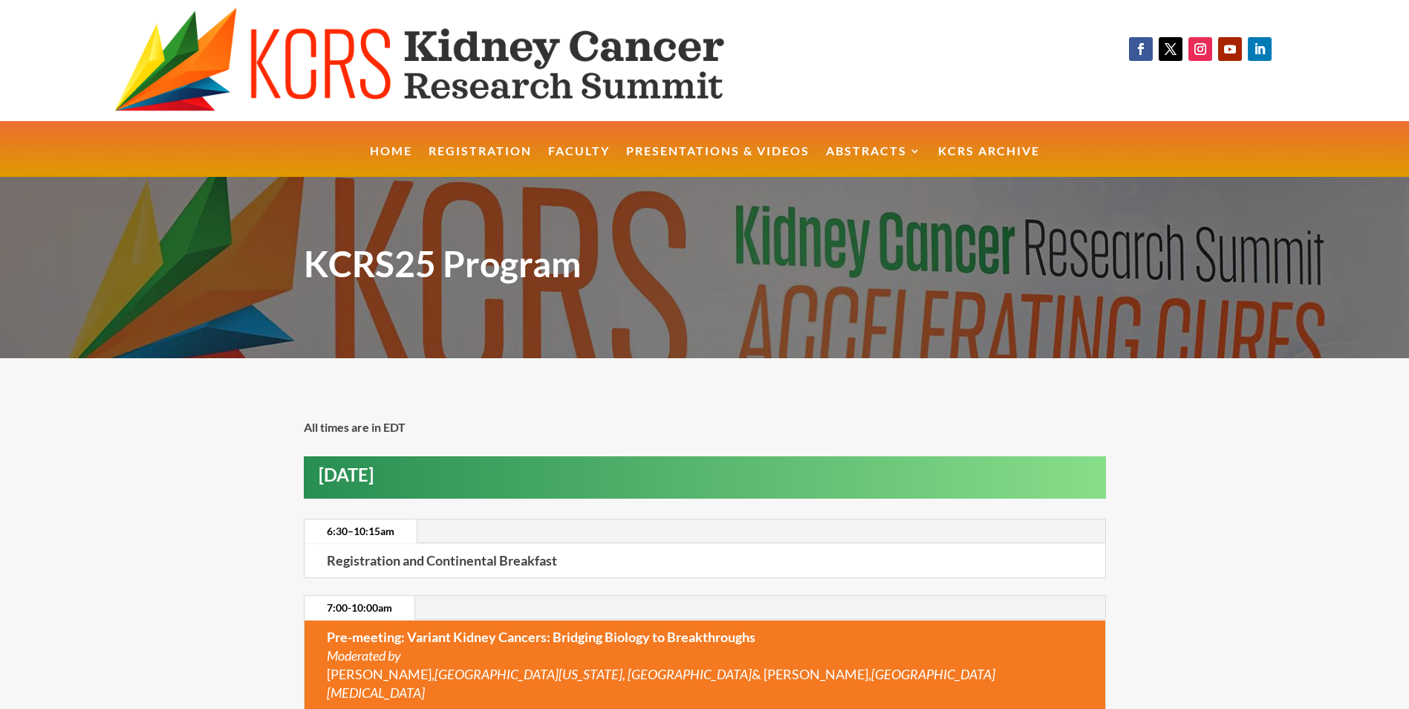 The width and height of the screenshot is (1409, 709). Describe the element at coordinates (360, 608) in the screenshot. I see `a: 7:00-10:00am` at that location.